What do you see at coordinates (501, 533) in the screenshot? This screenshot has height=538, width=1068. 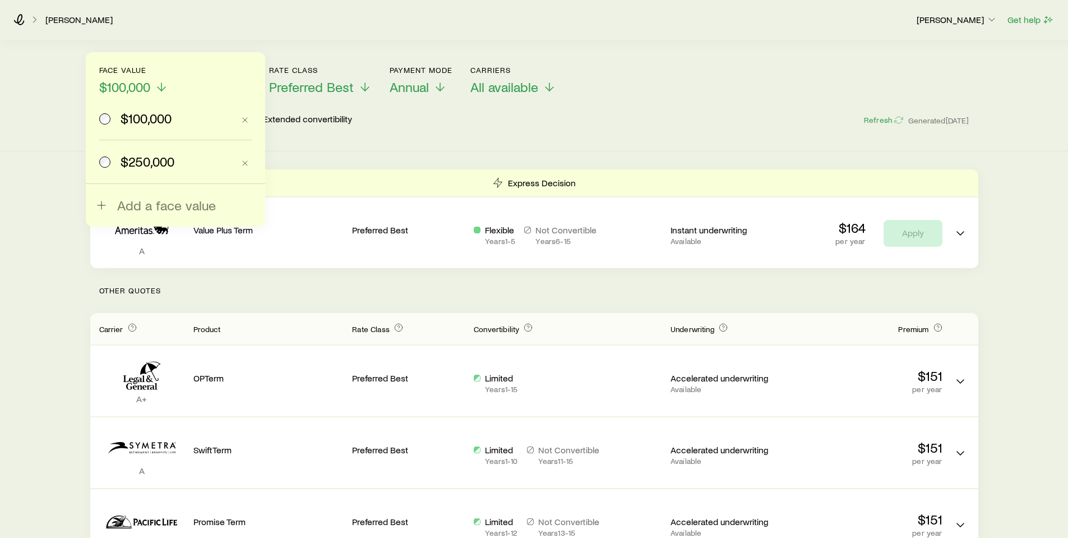 I see `p: Years 1 - 12` at bounding box center [501, 533].